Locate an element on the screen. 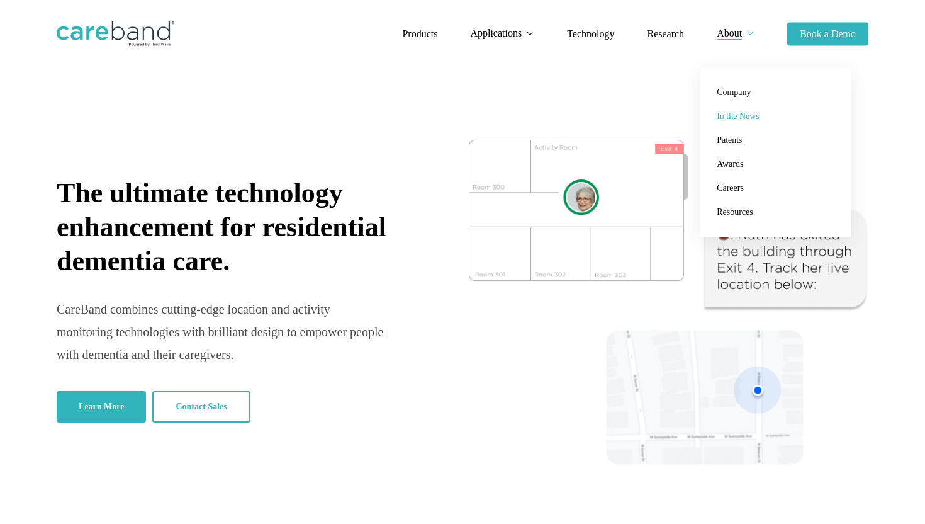 This screenshot has height=524, width=925. span: Book a Demo is located at coordinates (828, 33).